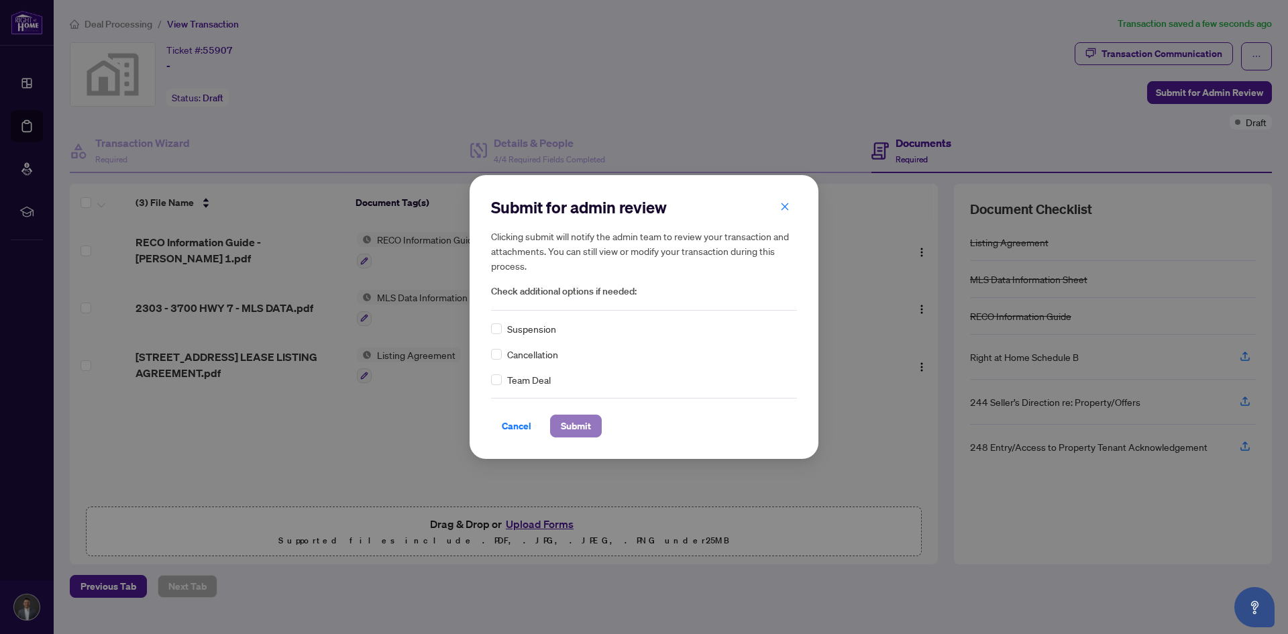 The height and width of the screenshot is (634, 1288). Describe the element at coordinates (516, 426) in the screenshot. I see `span: Cancel` at that location.